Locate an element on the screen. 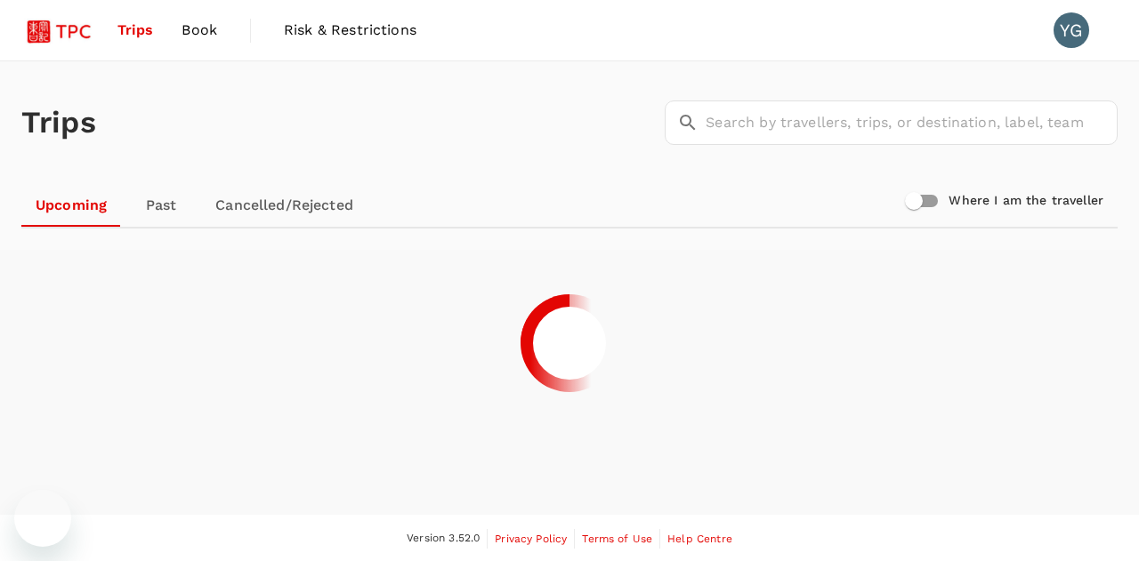 The height and width of the screenshot is (561, 1139). span: Trips is located at coordinates (135, 30).